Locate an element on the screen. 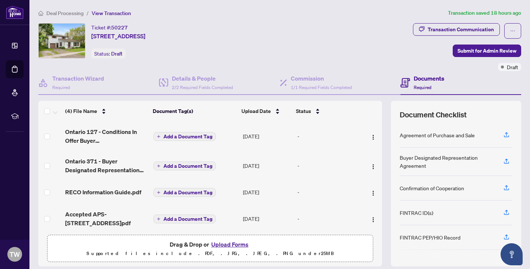 The width and height of the screenshot is (530, 269). th: (4) File Name is located at coordinates (106, 111).